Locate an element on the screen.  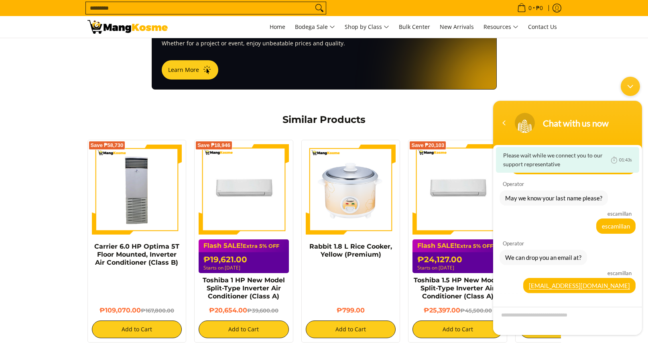
h6: ₱20,654.00 is located at coordinates (243, 310).